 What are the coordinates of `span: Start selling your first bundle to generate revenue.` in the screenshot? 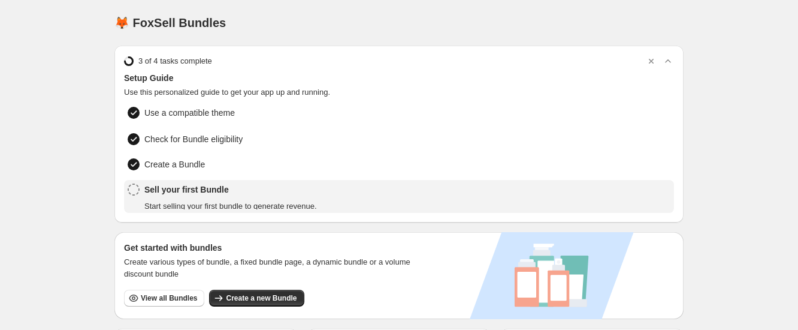 It's located at (231, 206).